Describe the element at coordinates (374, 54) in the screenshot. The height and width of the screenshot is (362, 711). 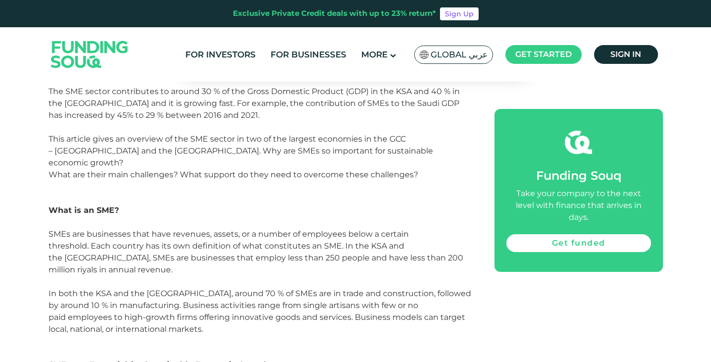
I see `span: More` at that location.